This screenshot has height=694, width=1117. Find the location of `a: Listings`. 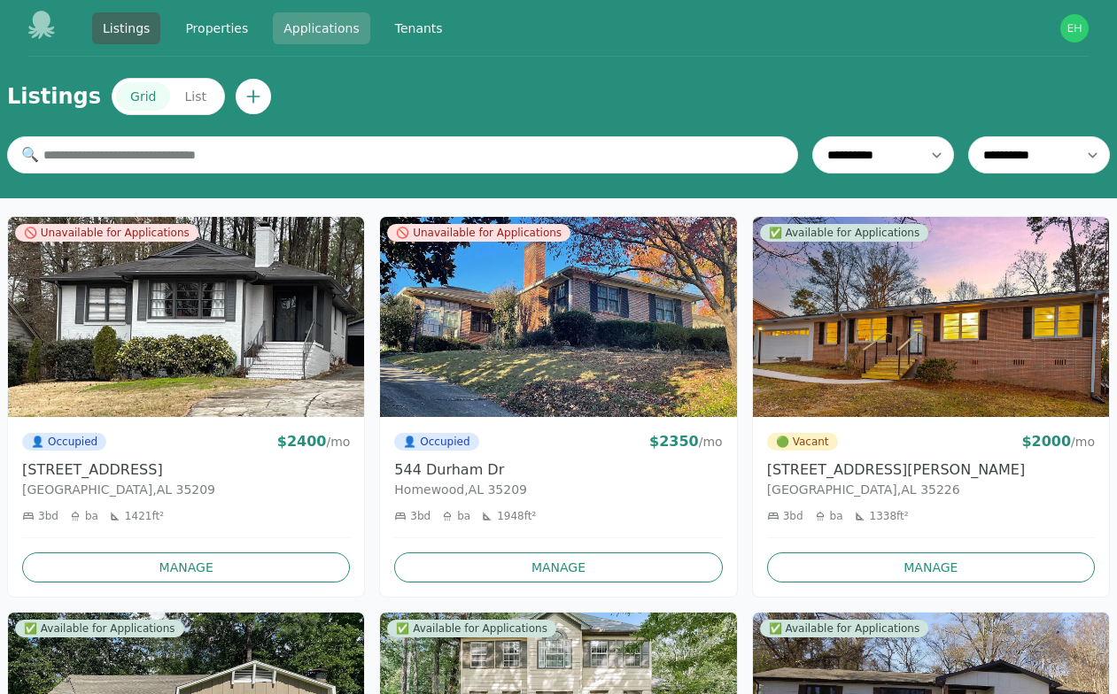

a: Listings is located at coordinates (126, 28).